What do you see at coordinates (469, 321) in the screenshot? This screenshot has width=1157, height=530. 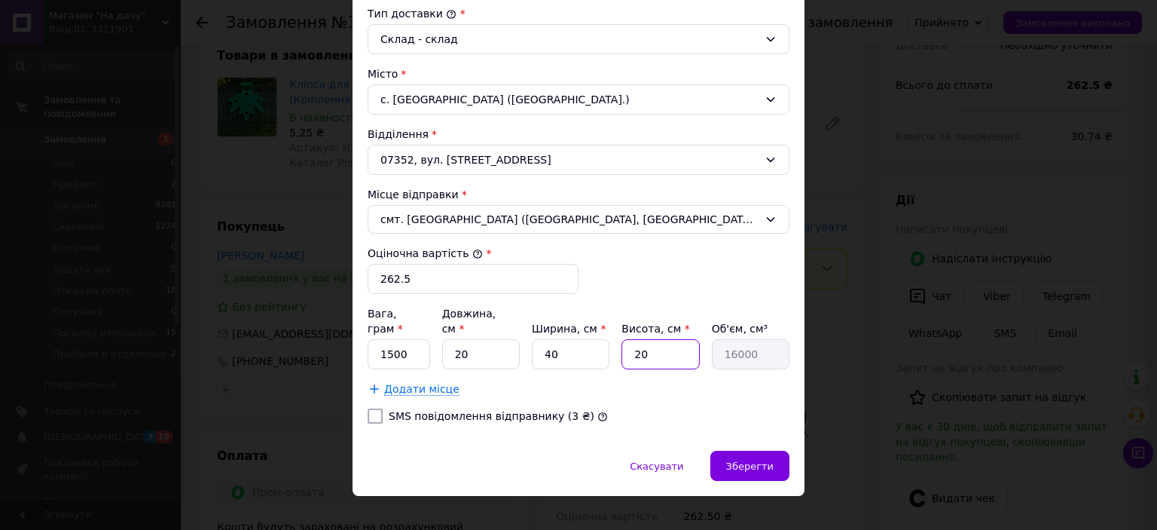 I see `label: Довжина, см` at bounding box center [469, 321].